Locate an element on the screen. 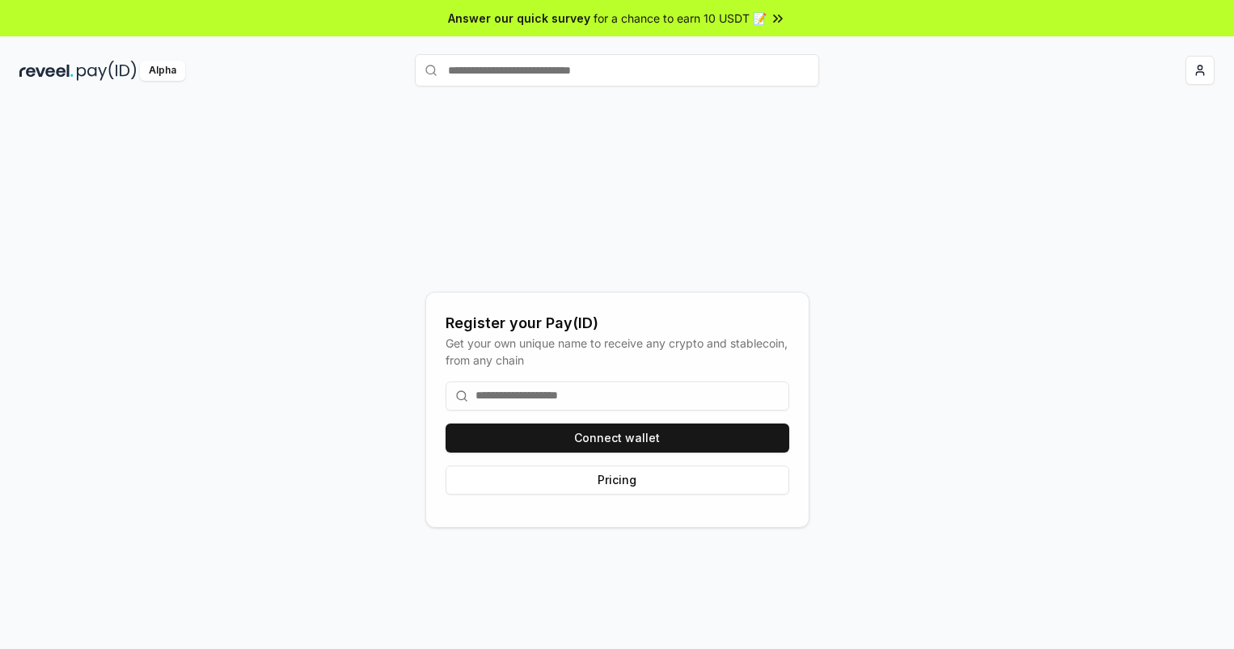 The width and height of the screenshot is (1234, 649). img: pay_id is located at coordinates (107, 70).